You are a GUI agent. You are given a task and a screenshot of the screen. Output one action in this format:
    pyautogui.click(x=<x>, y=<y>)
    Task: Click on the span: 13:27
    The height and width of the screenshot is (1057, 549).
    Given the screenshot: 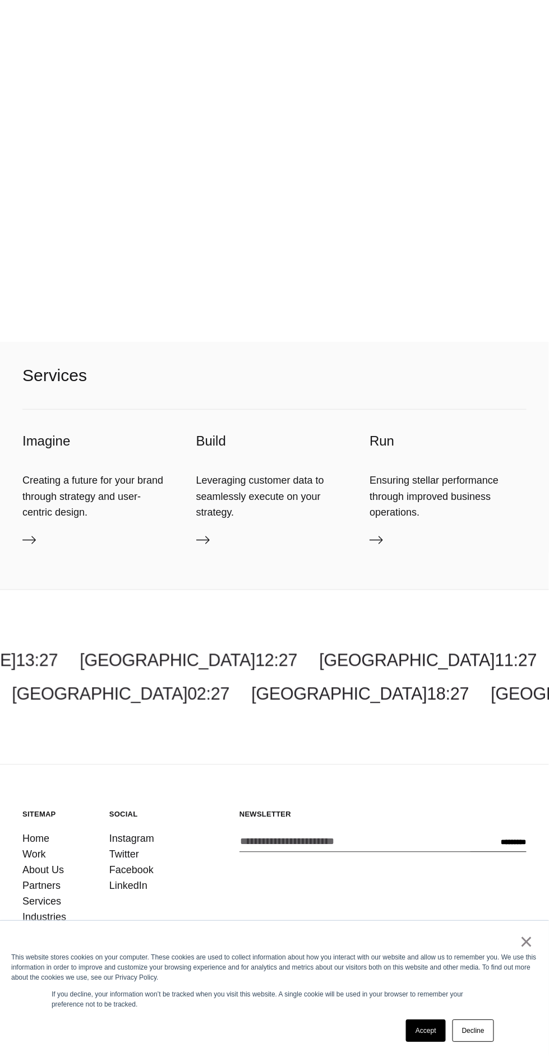 What is the action you would take?
    pyautogui.click(x=36, y=660)
    